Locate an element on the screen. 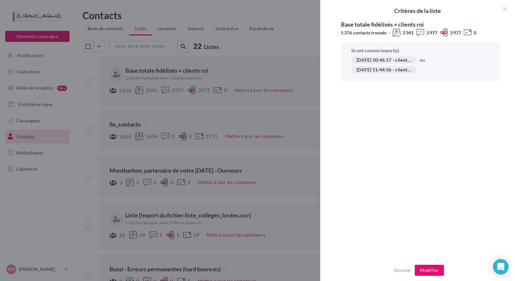 Image resolution: width=515 pixels, height=281 pixels. span: Ils ont comme import(s) is located at coordinates (375, 51).